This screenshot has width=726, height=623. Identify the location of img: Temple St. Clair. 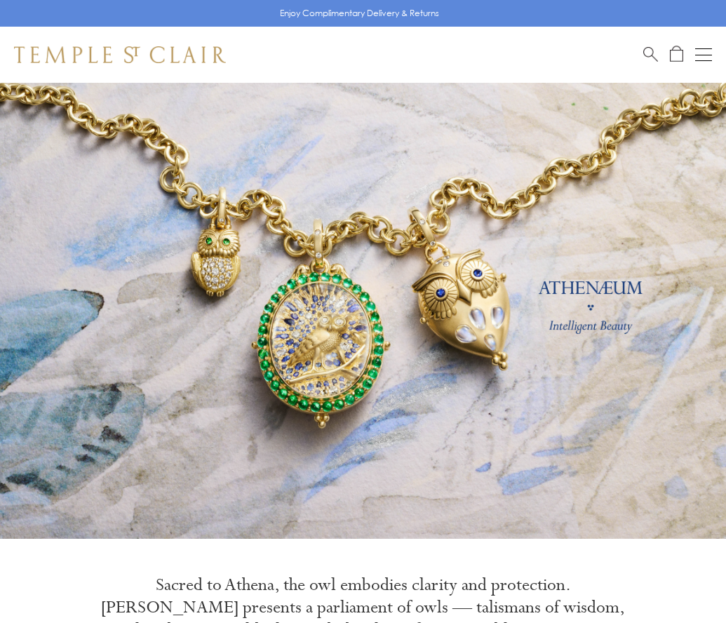
(120, 55).